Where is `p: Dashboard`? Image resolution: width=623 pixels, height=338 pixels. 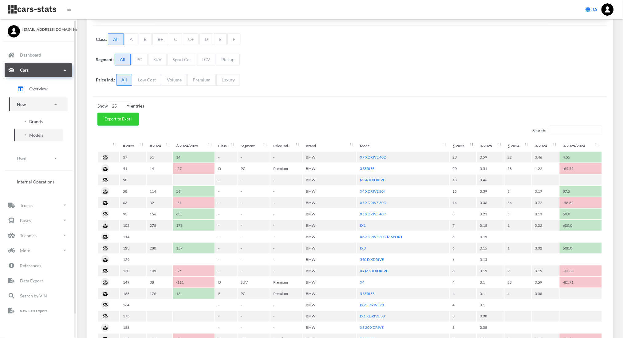 p: Dashboard is located at coordinates (30, 55).